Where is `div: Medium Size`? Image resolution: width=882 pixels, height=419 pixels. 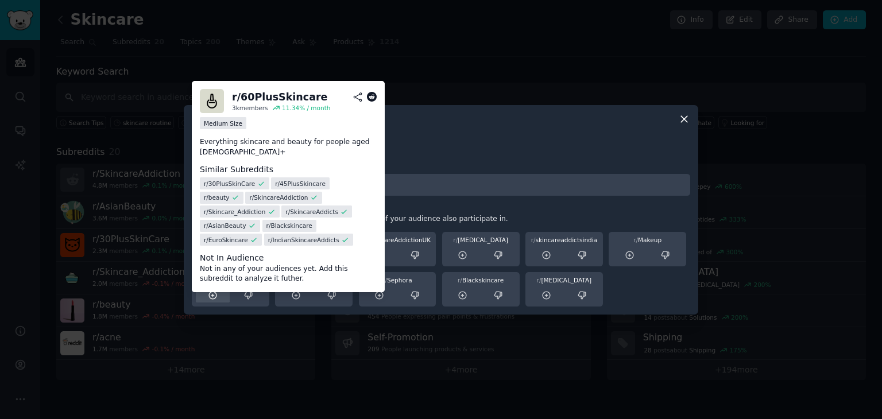 div: Medium Size is located at coordinates (223, 123).